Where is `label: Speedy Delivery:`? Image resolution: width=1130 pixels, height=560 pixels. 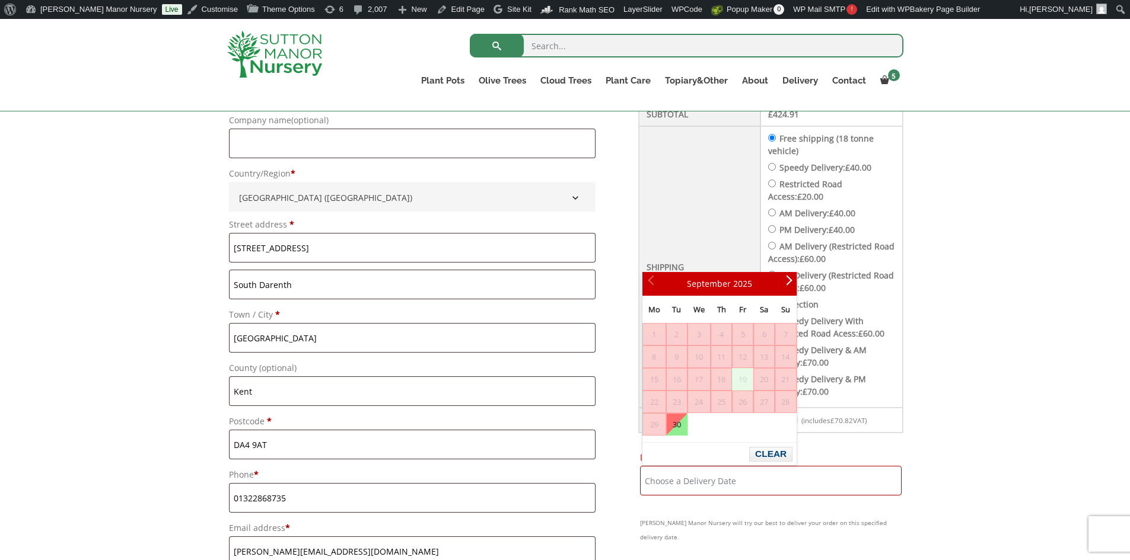
label: Speedy Delivery: is located at coordinates (825, 167).